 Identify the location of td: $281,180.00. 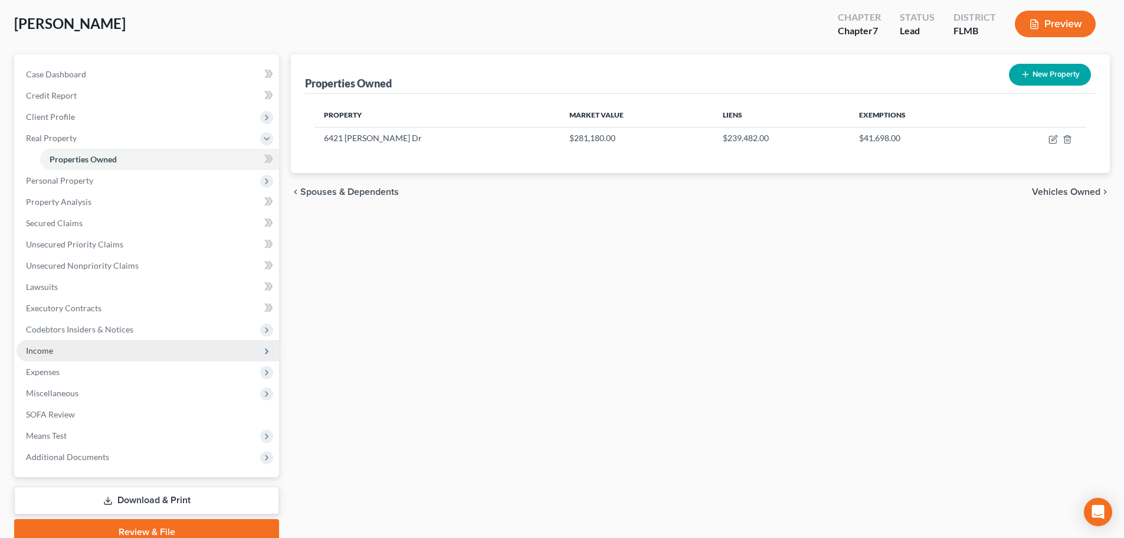
(637, 138).